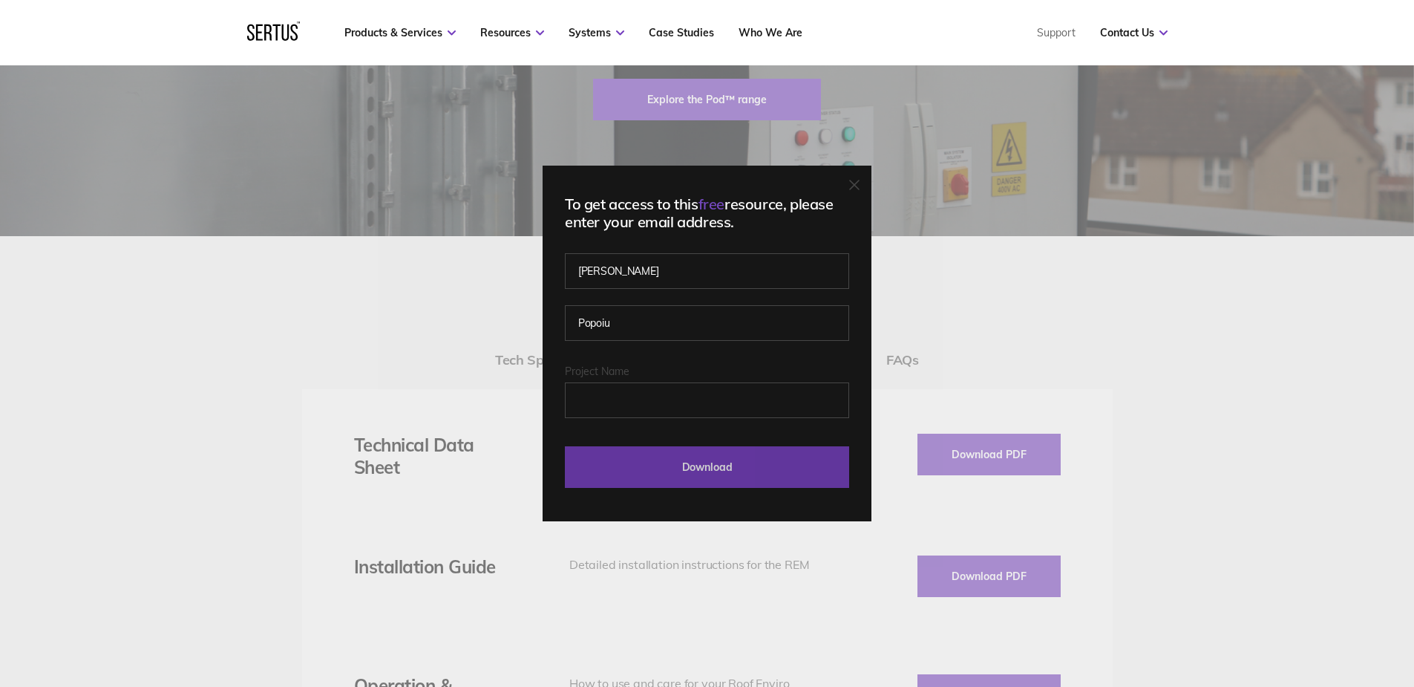 The width and height of the screenshot is (1414, 687). I want to click on a: Contact Us, so click(1134, 33).